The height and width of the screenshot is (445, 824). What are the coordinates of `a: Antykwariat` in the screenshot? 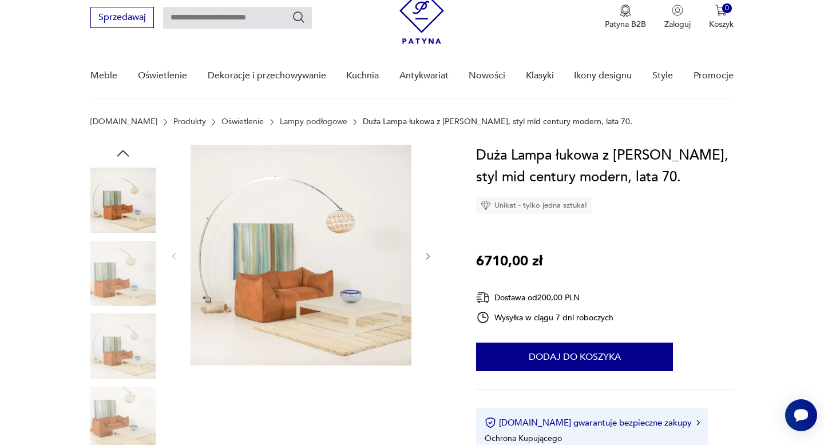 It's located at (424, 76).